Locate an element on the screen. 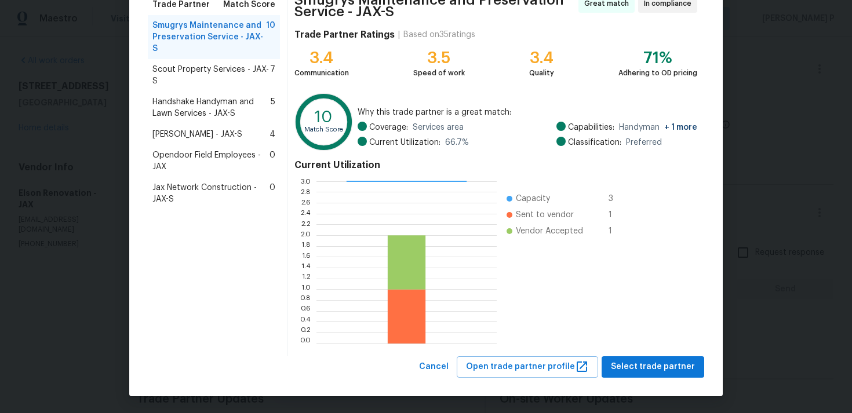 Image resolution: width=852 pixels, height=413 pixels. h4: Trade Partner Ratings is located at coordinates (344, 35).